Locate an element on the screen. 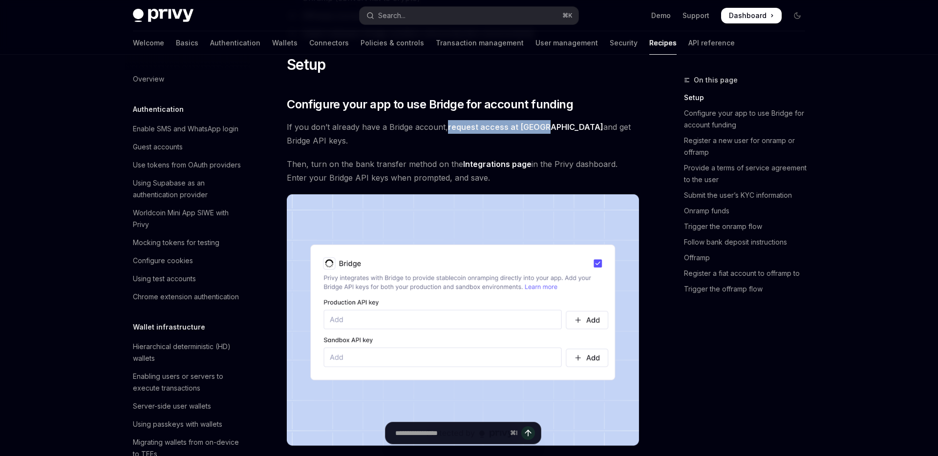  span: If you don’t already have a Bridge account, and get Bridge API keys. is located at coordinates (463, 134).